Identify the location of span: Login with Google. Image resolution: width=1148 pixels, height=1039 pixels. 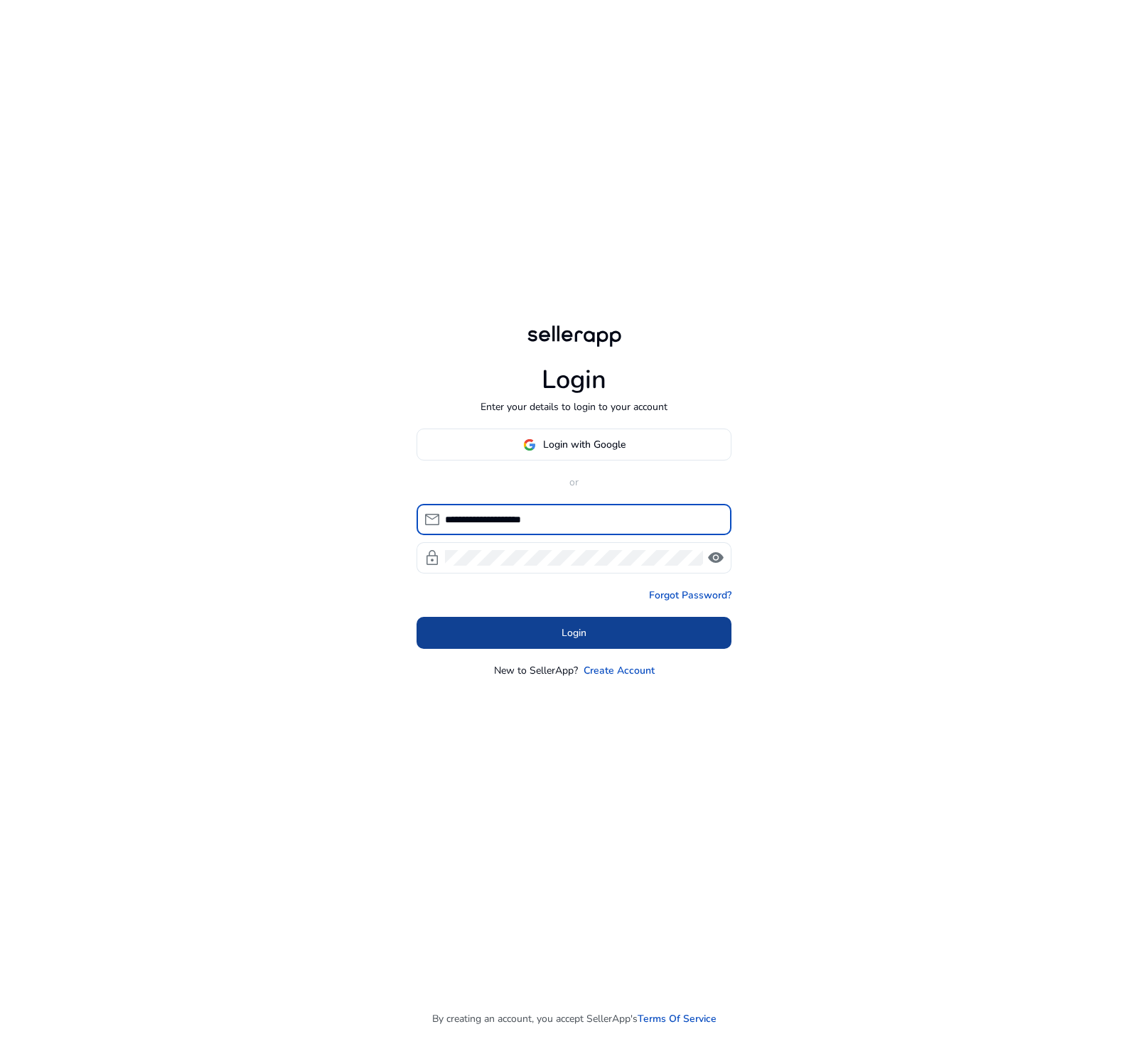
(584, 444).